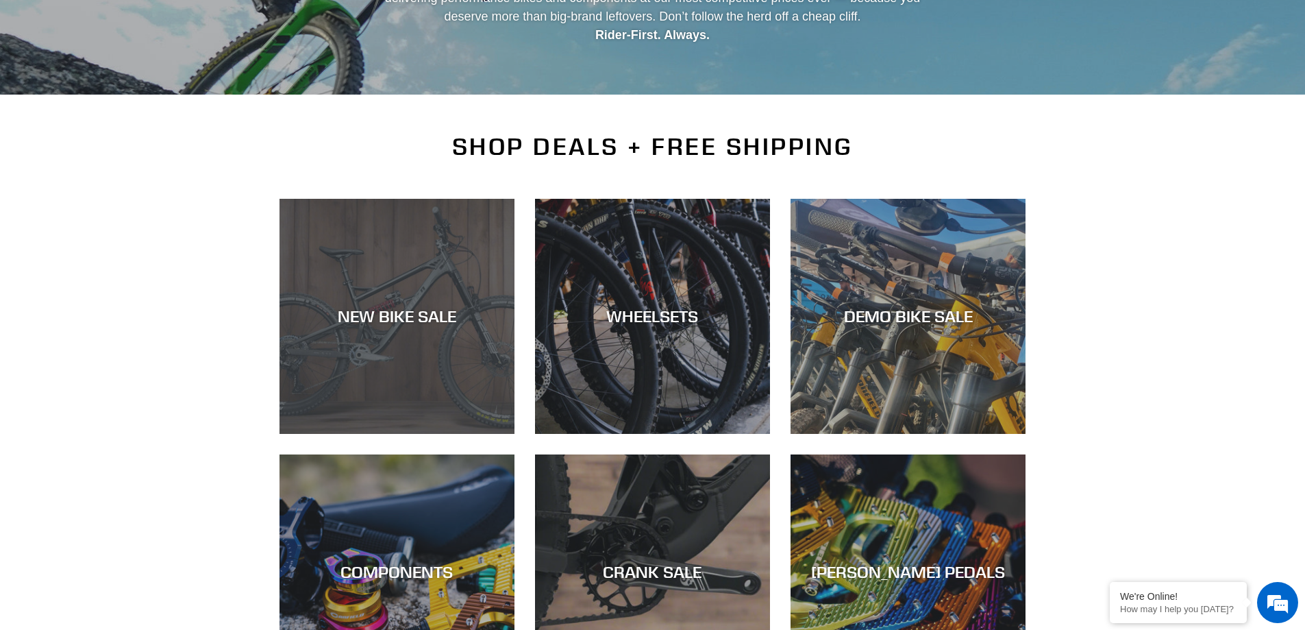 The width and height of the screenshot is (1305, 630). Describe the element at coordinates (652, 35) in the screenshot. I see `strong: Rider-First. Always.` at that location.